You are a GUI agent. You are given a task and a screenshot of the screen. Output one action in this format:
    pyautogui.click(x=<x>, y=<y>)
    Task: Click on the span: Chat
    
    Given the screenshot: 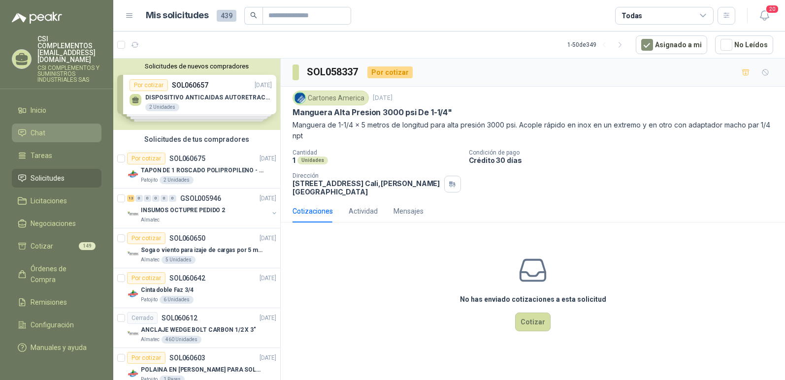 What is the action you would take?
    pyautogui.click(x=38, y=133)
    